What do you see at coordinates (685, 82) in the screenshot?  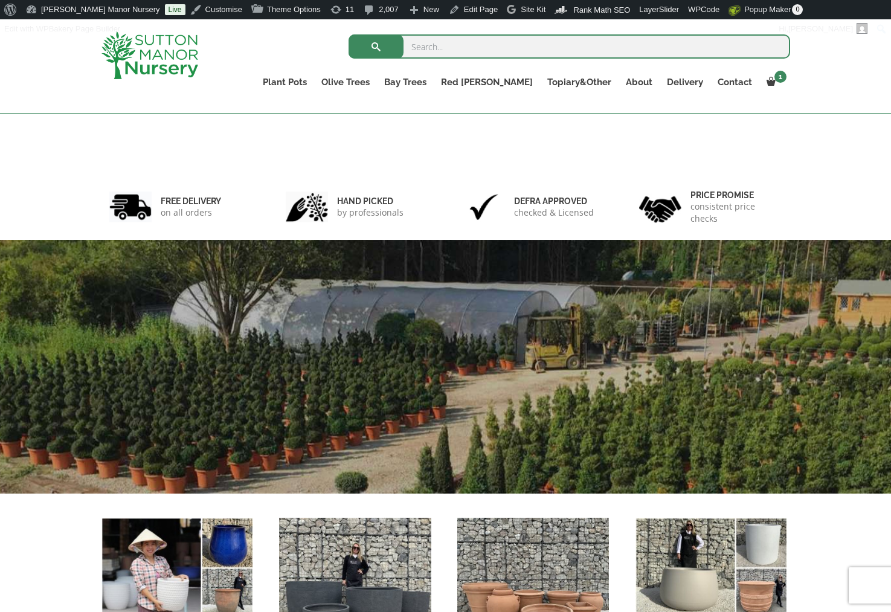 I see `a: Delivery` at bounding box center [685, 82].